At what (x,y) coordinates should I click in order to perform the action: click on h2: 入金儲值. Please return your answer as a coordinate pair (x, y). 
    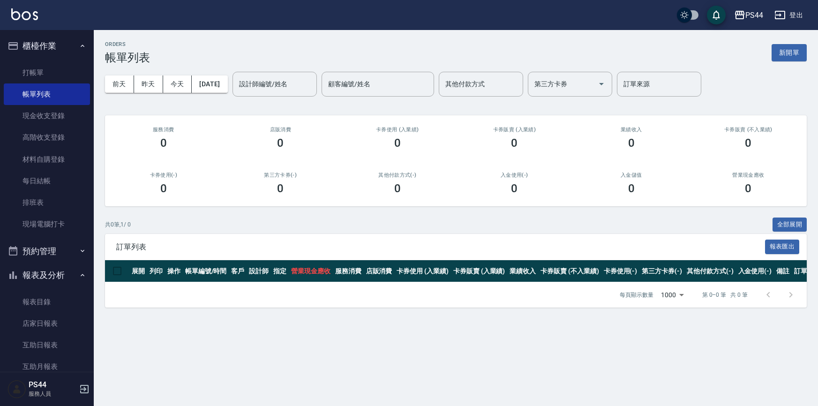
    Looking at the image, I should click on (631, 175).